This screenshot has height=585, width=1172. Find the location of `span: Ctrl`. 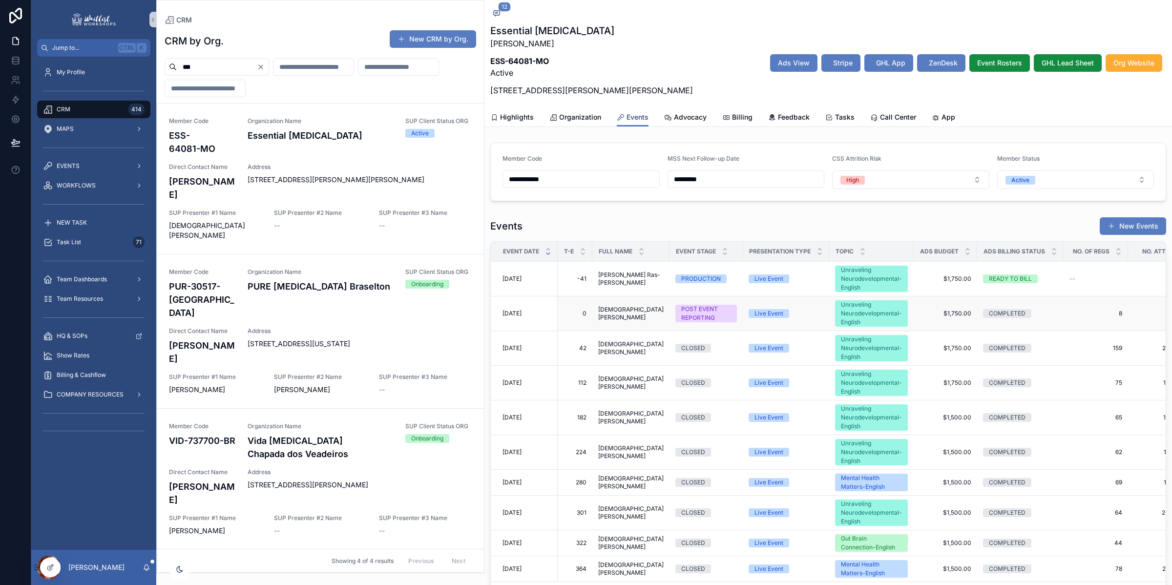

span: Ctrl is located at coordinates (127, 48).